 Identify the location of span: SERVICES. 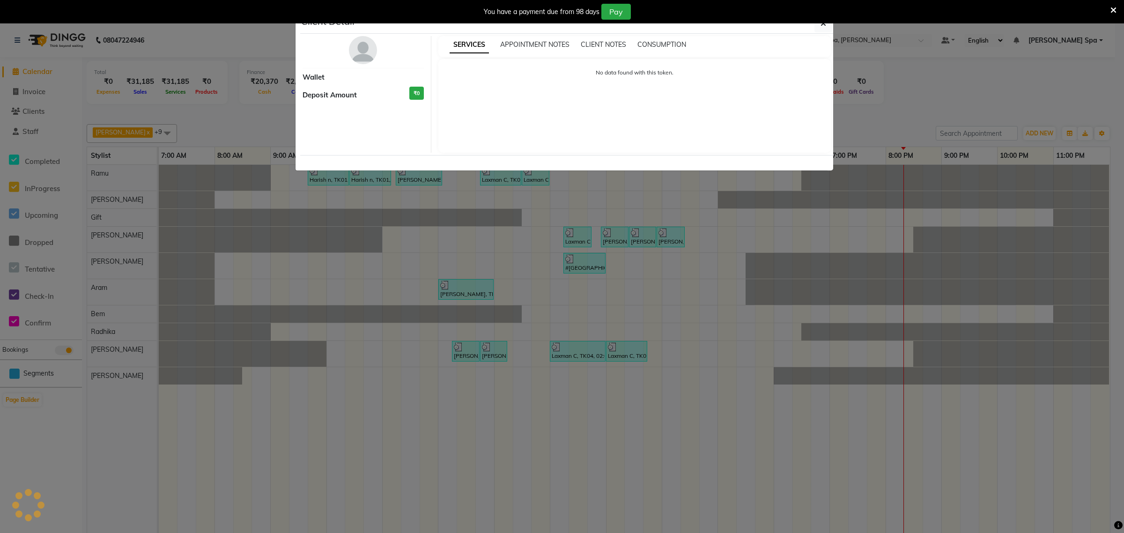
(469, 45).